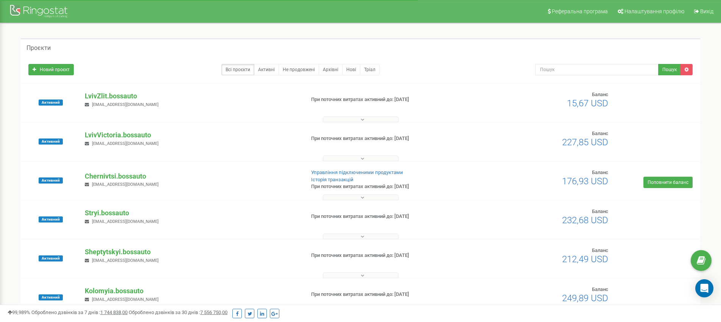 This screenshot has width=721, height=322. I want to click on p: LvivZlit.bossauto, so click(191, 96).